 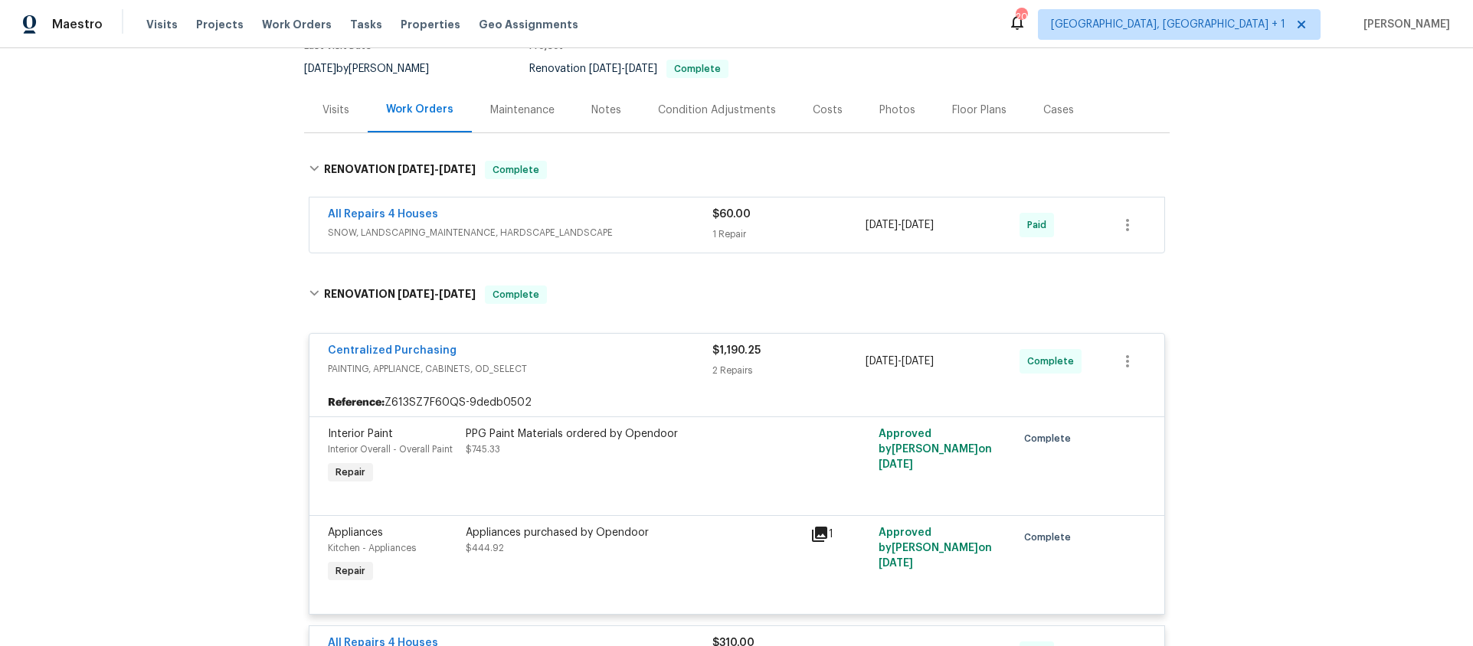 What do you see at coordinates (633, 533) in the screenshot?
I see `div: Appliances purchased by Opendoor` at bounding box center [633, 533].